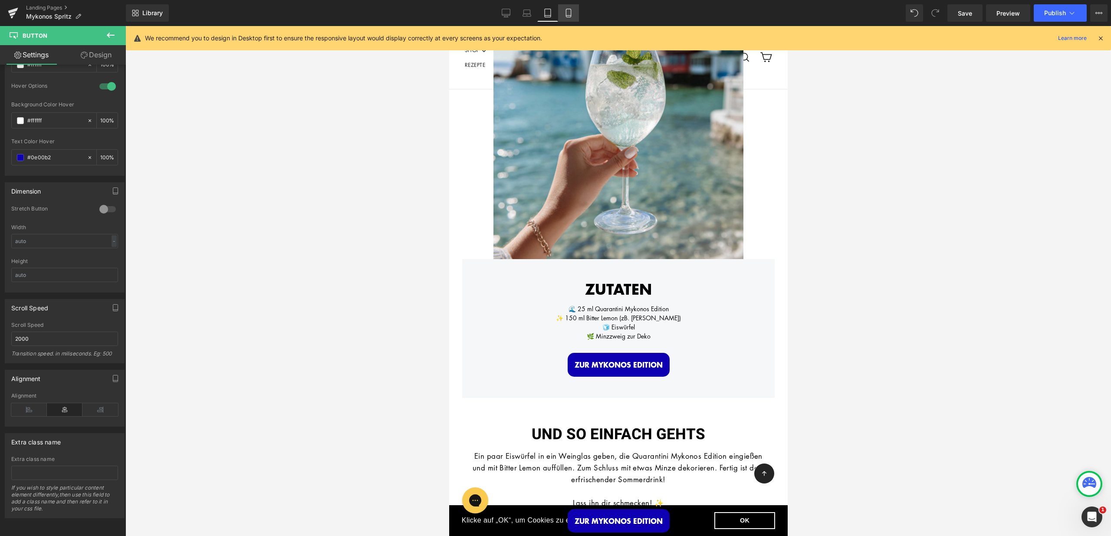 Image resolution: width=1111 pixels, height=536 pixels. What do you see at coordinates (169, 310) in the screenshot?
I see `span: 🌿 Minzzweig zur Deko` at bounding box center [169, 310].